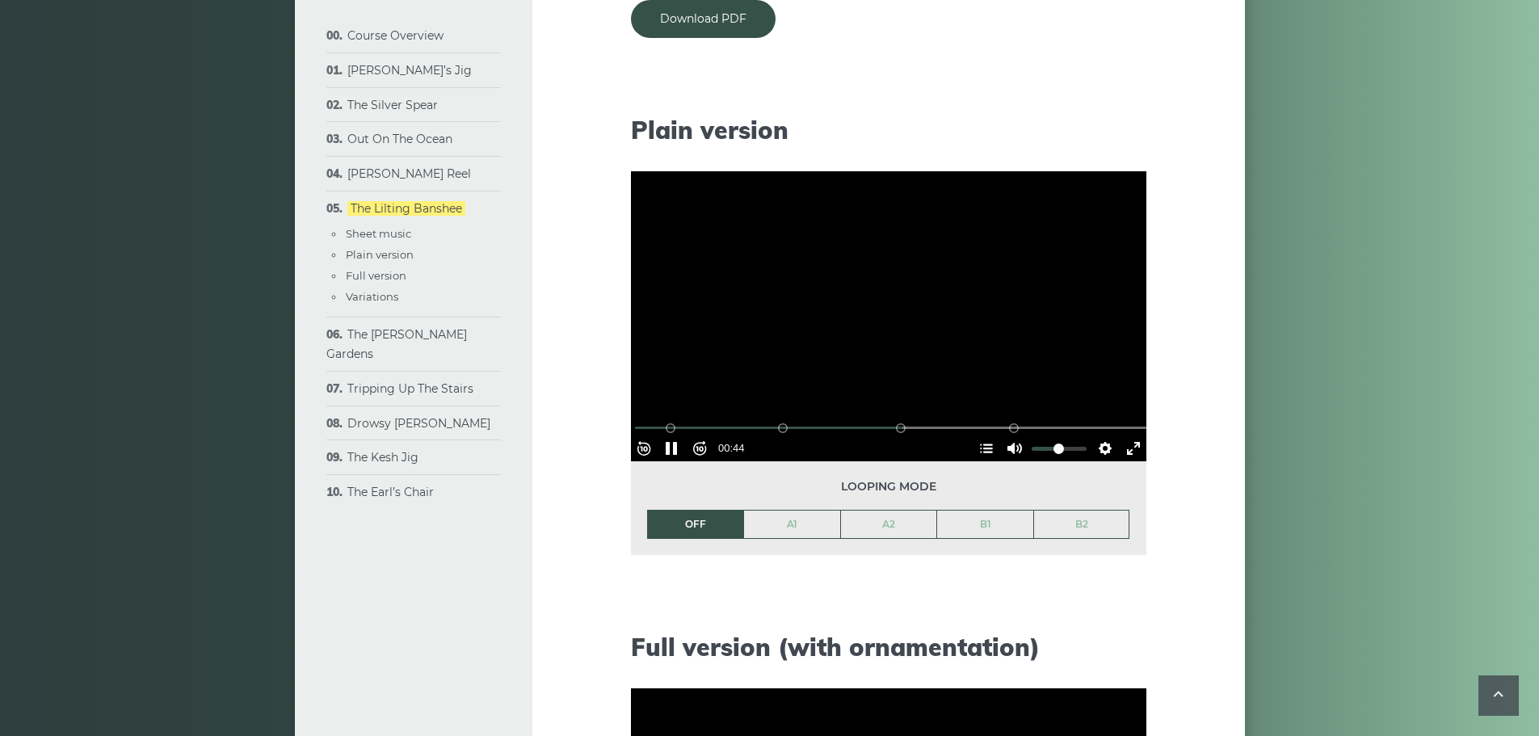  I want to click on h2: Full version (with ornamentation), so click(889, 647).